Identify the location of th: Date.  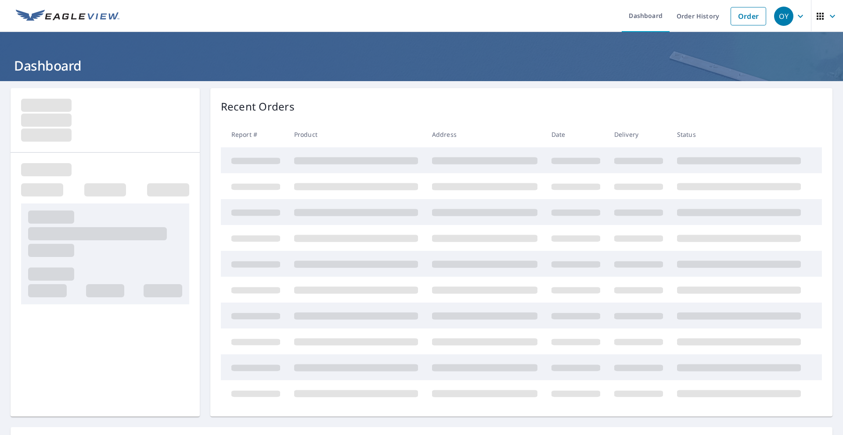
(575, 134).